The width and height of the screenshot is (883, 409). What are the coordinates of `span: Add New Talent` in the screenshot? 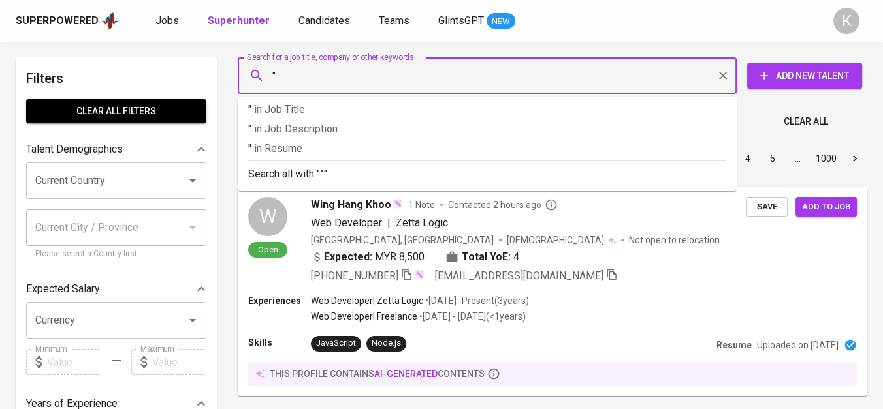 It's located at (804, 76).